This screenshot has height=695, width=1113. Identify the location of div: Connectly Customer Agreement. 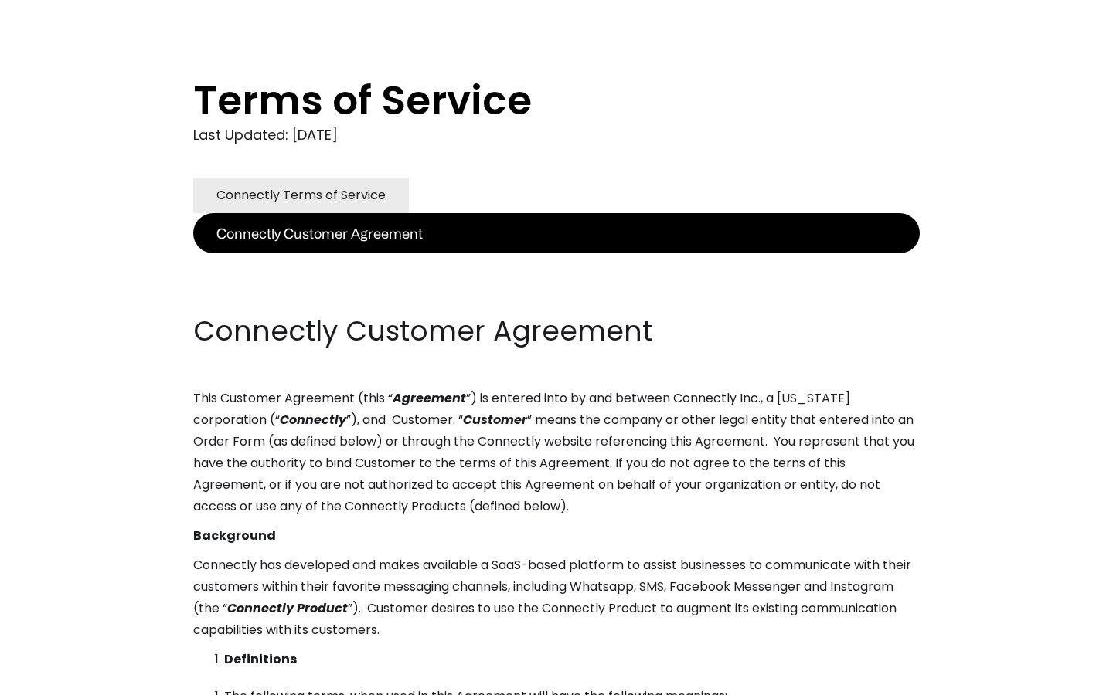
(319, 233).